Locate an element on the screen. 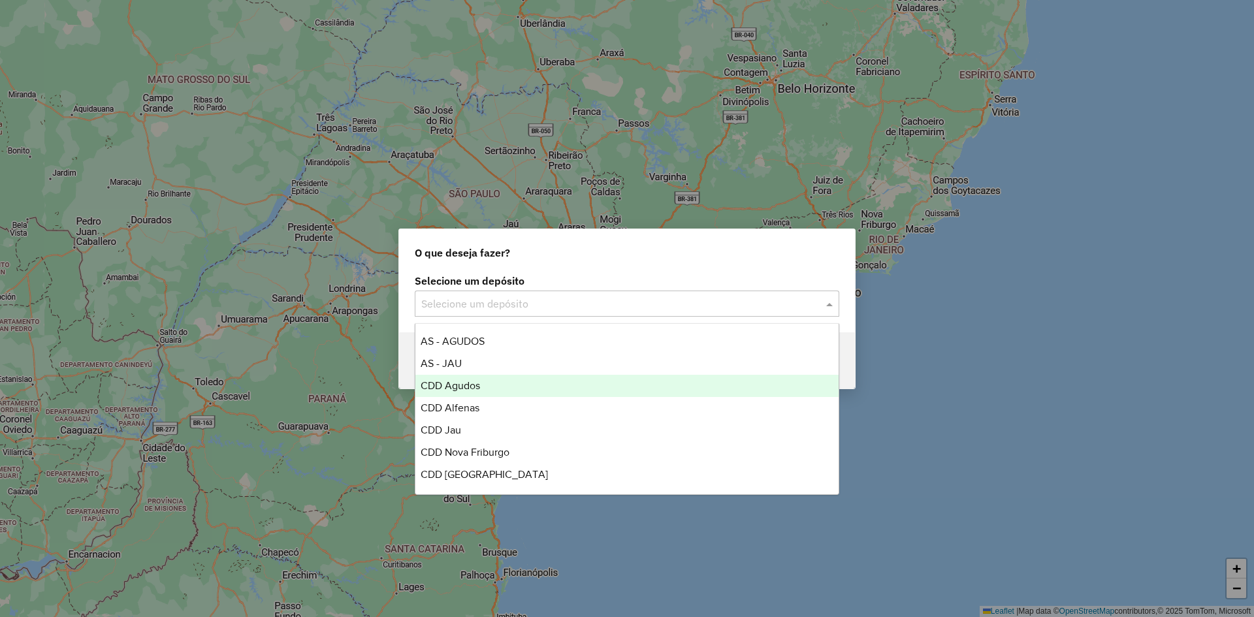  span: CDD Agudos is located at coordinates (450, 385).